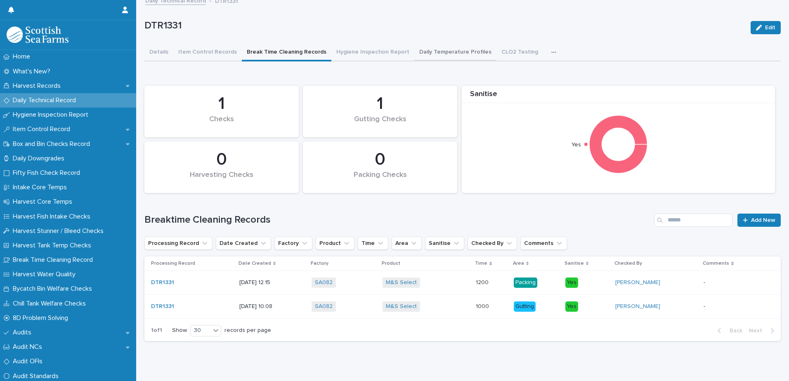 The image size is (789, 381). What do you see at coordinates (729, 331) in the screenshot?
I see `button: Back` at bounding box center [729, 331].